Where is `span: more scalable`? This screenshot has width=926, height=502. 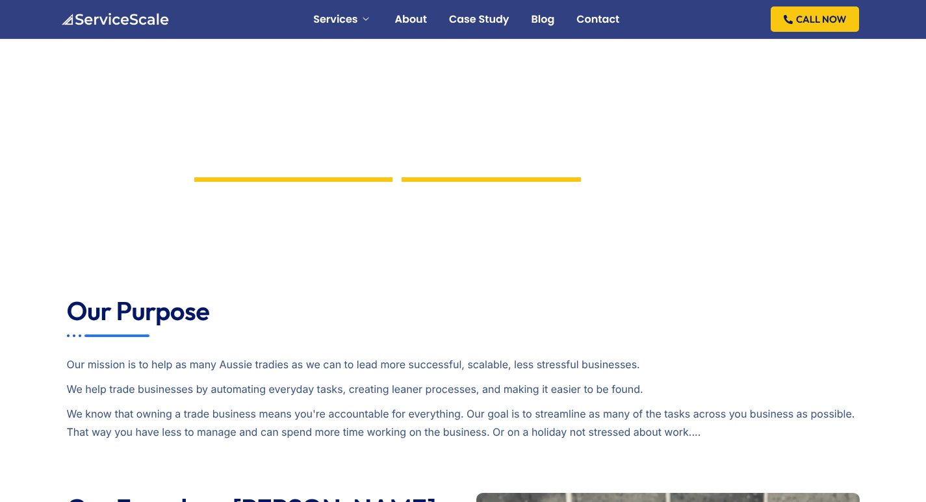
span: more scalable is located at coordinates (293, 162).